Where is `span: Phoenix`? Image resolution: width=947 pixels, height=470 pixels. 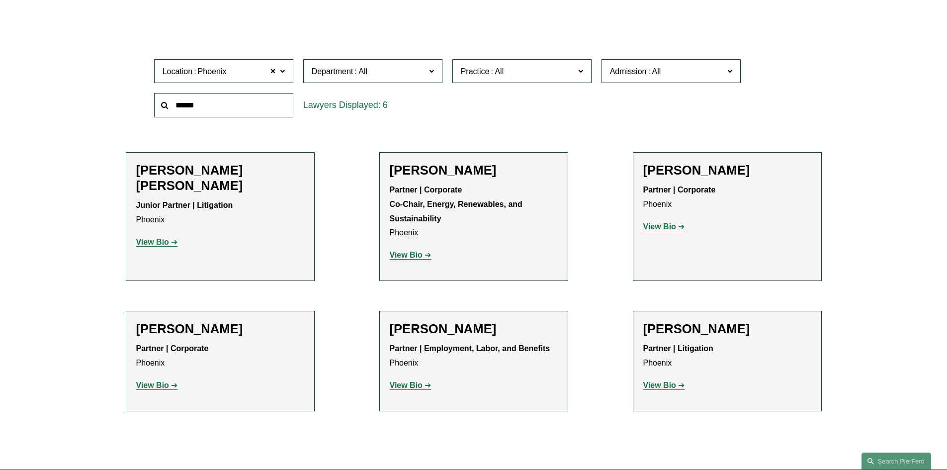 span: Phoenix is located at coordinates (212, 72).